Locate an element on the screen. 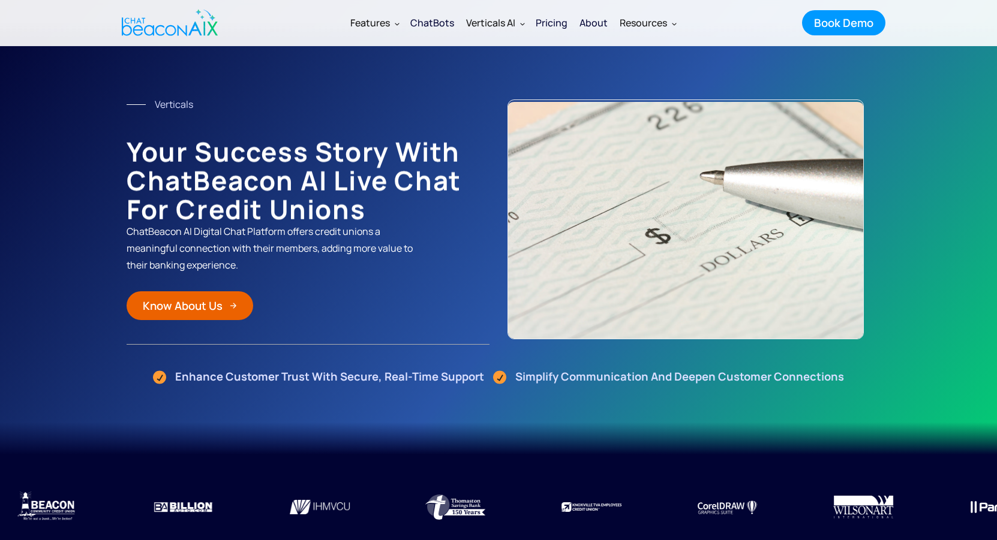  a: ChatBots is located at coordinates (432, 23).